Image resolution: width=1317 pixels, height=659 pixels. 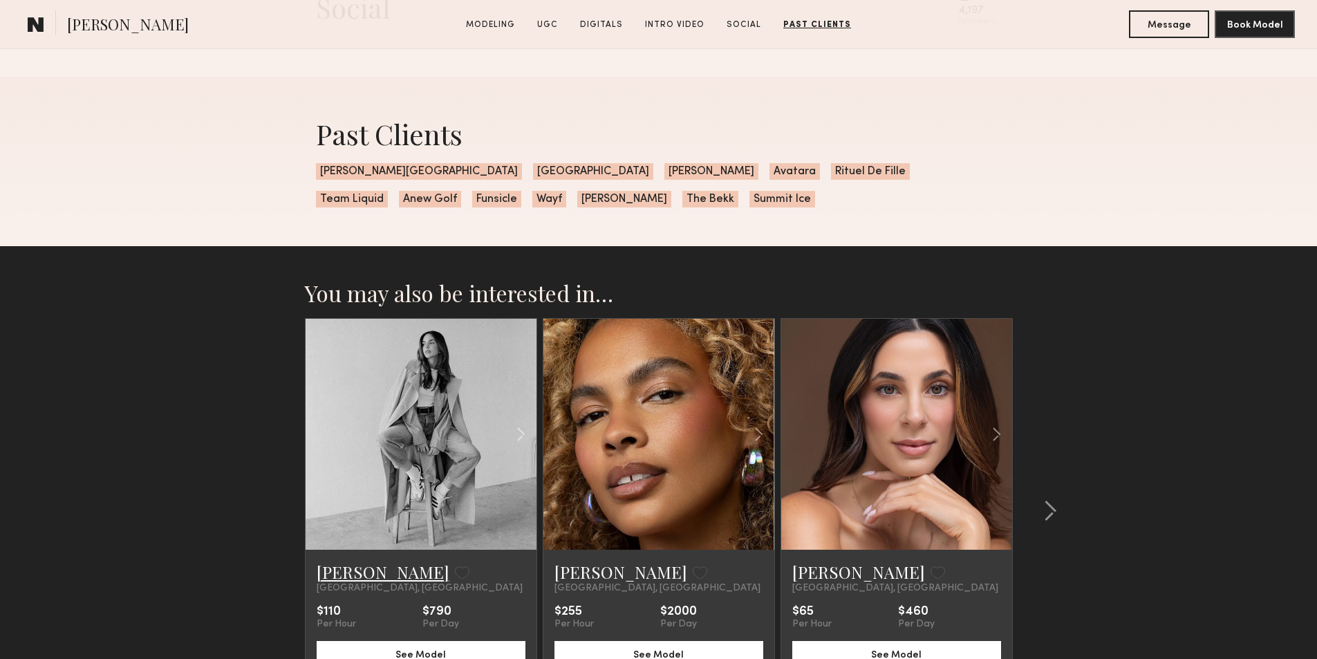 I want to click on a: Intro Video, so click(x=675, y=25).